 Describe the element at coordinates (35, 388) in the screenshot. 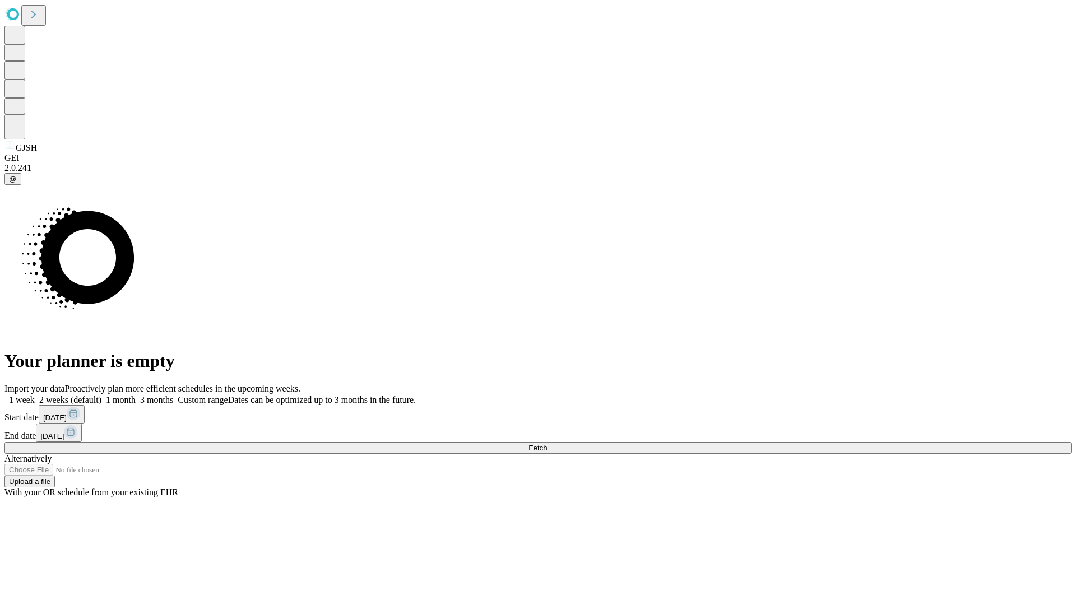

I see `span: Import your data` at that location.